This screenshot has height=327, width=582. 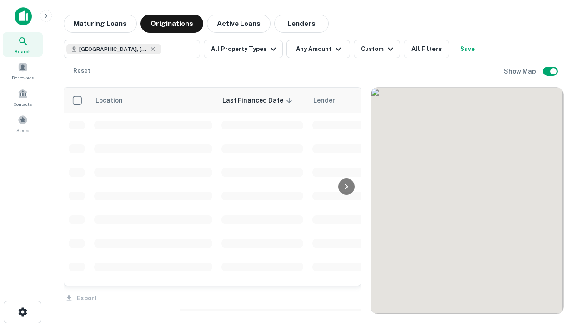 What do you see at coordinates (23, 16) in the screenshot?
I see `img: capitalize-icon.png` at bounding box center [23, 16].